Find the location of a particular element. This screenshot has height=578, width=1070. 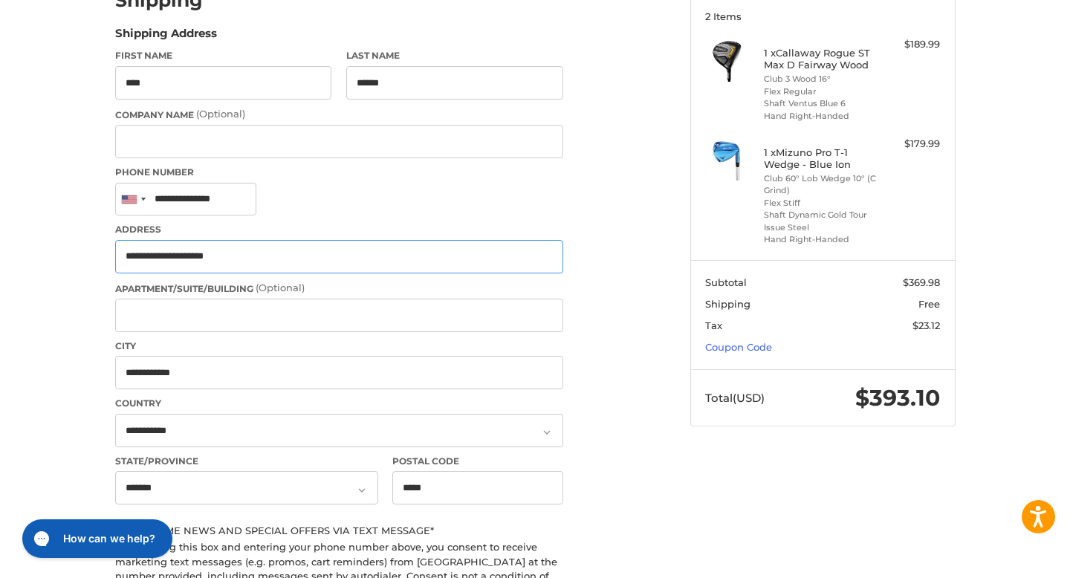

label: State/Province is located at coordinates (247, 462).